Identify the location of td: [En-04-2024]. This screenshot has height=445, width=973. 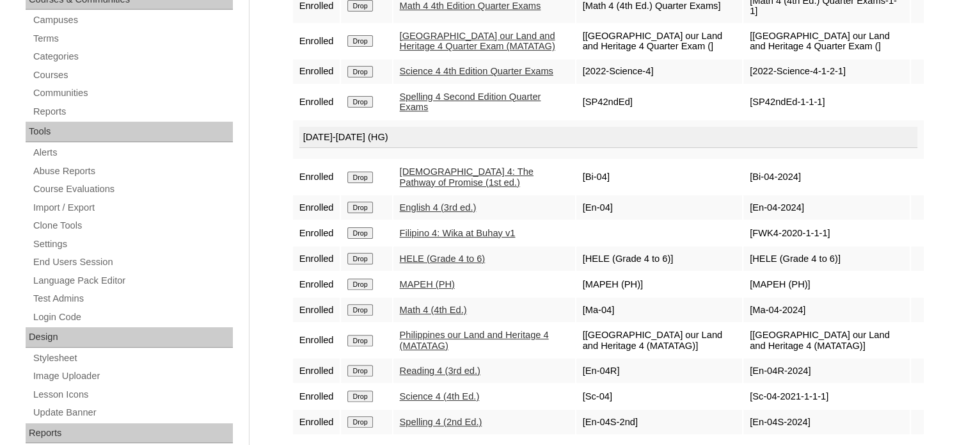
(827, 207).